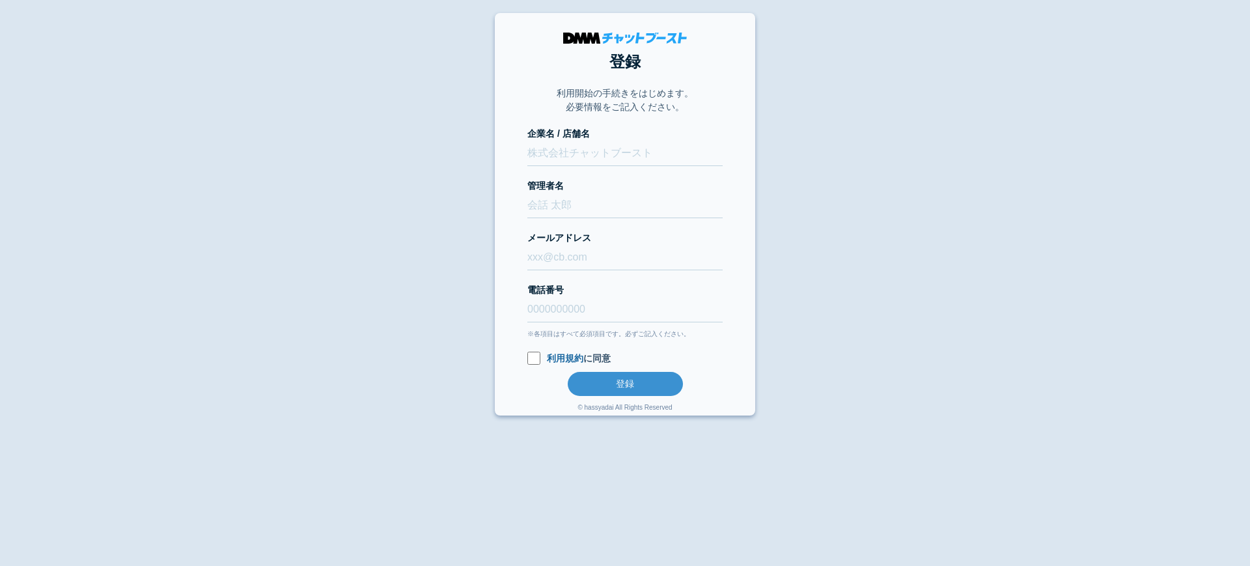  I want to click on h1: 登録, so click(625, 62).